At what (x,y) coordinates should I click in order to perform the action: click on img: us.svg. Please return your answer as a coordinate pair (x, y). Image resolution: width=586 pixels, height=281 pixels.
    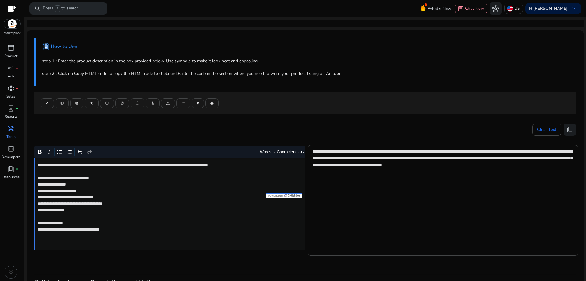
    Looking at the image, I should click on (510, 9).